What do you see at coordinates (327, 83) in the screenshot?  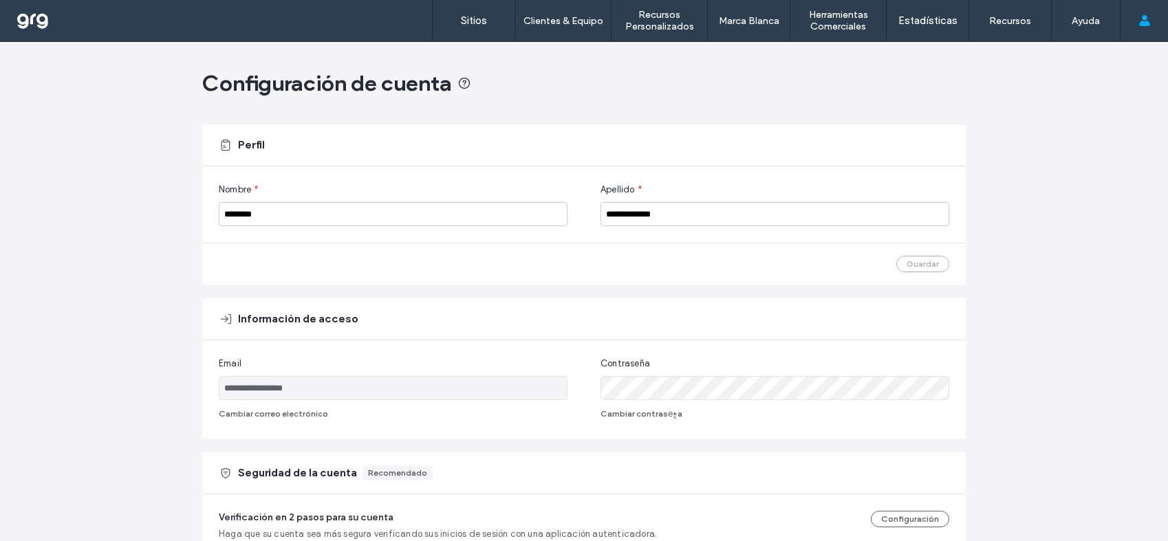 I see `span: Configuración de cuenta` at bounding box center [327, 83].